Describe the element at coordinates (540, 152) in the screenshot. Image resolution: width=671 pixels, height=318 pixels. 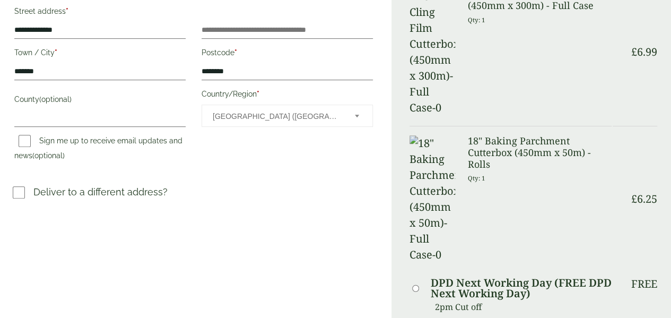
I see `h3: 18" Baking Parchment Cutterbox (450mm x 50m) - Rolls` at that location.